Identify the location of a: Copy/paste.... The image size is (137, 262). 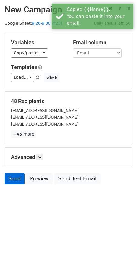
(29, 53).